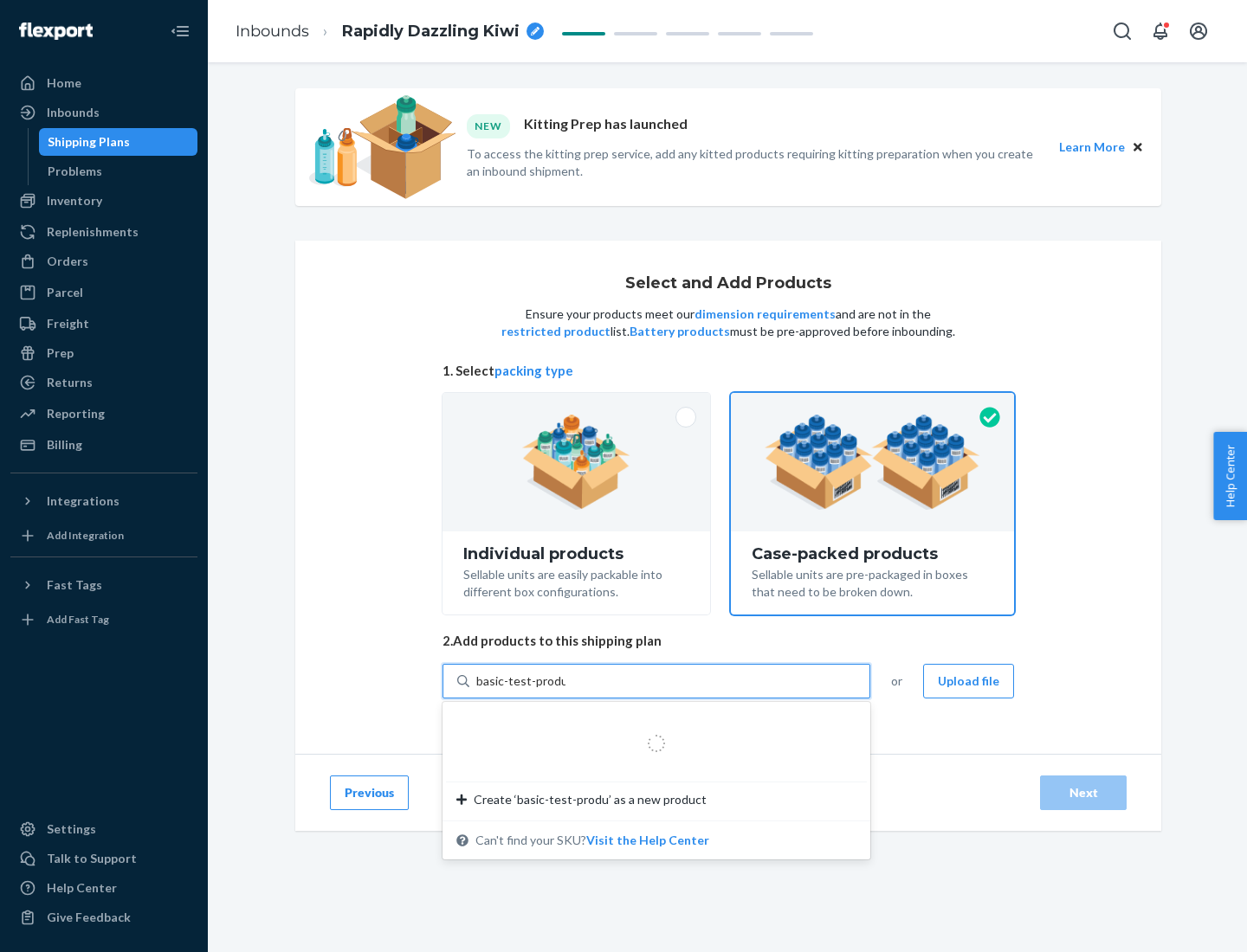  I want to click on a: Talk to Support, so click(103, 858).